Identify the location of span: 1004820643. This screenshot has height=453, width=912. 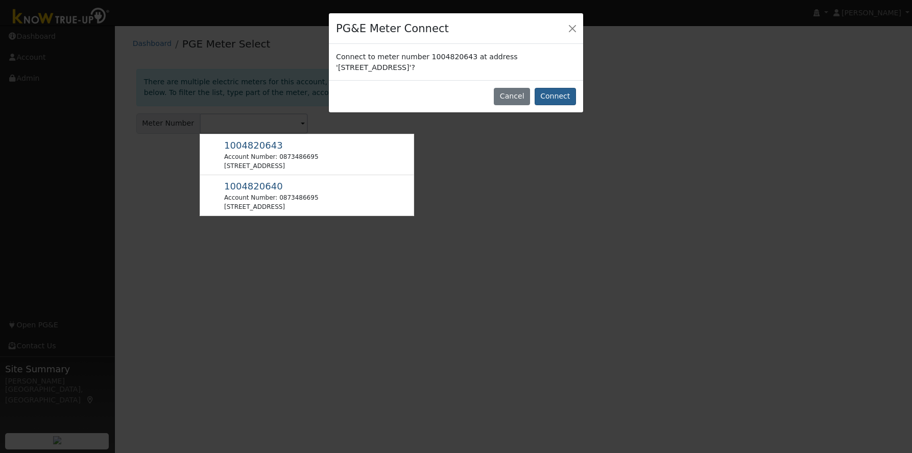
(253, 145).